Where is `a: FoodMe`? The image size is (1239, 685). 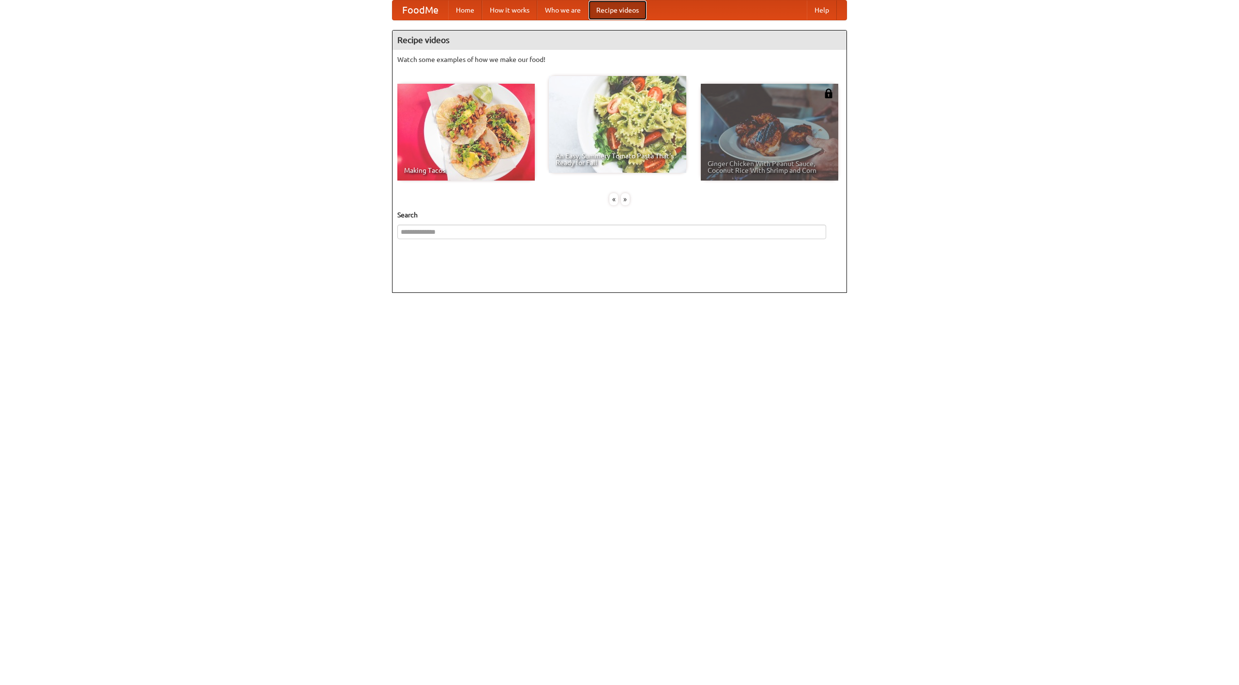
a: FoodMe is located at coordinates (420, 10).